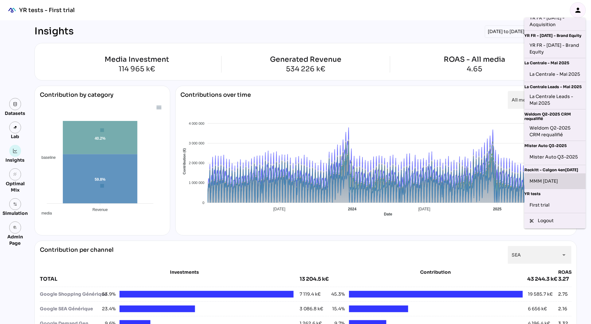 The image size is (591, 324). Describe the element at coordinates (184, 161) in the screenshot. I see `text: Contribution (€)` at that location.